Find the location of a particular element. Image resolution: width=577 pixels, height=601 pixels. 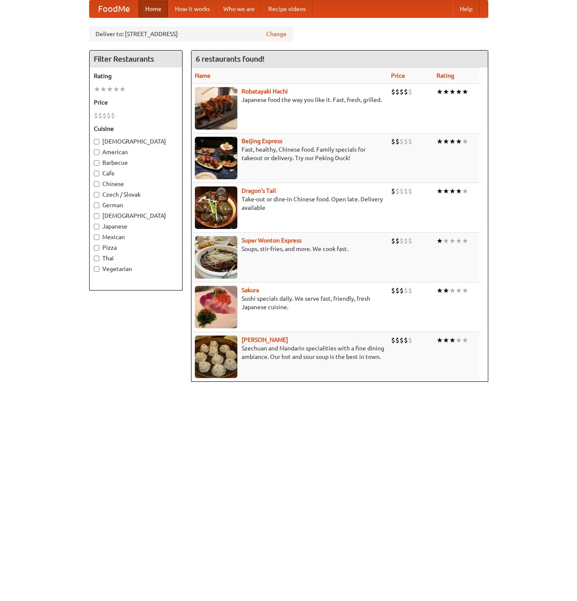

a: Rating is located at coordinates (446, 76).